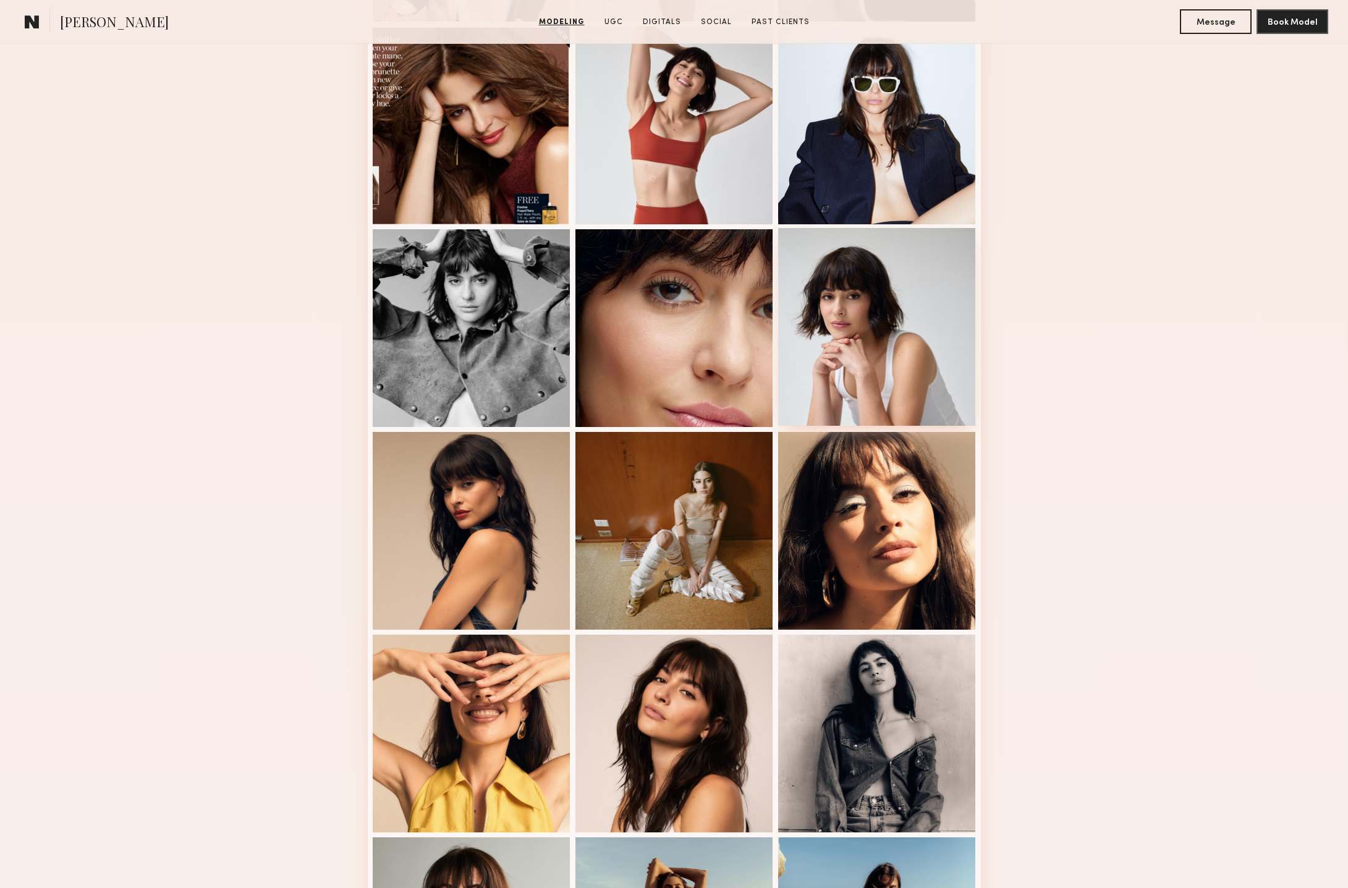  I want to click on button: Book Model, so click(1292, 22).